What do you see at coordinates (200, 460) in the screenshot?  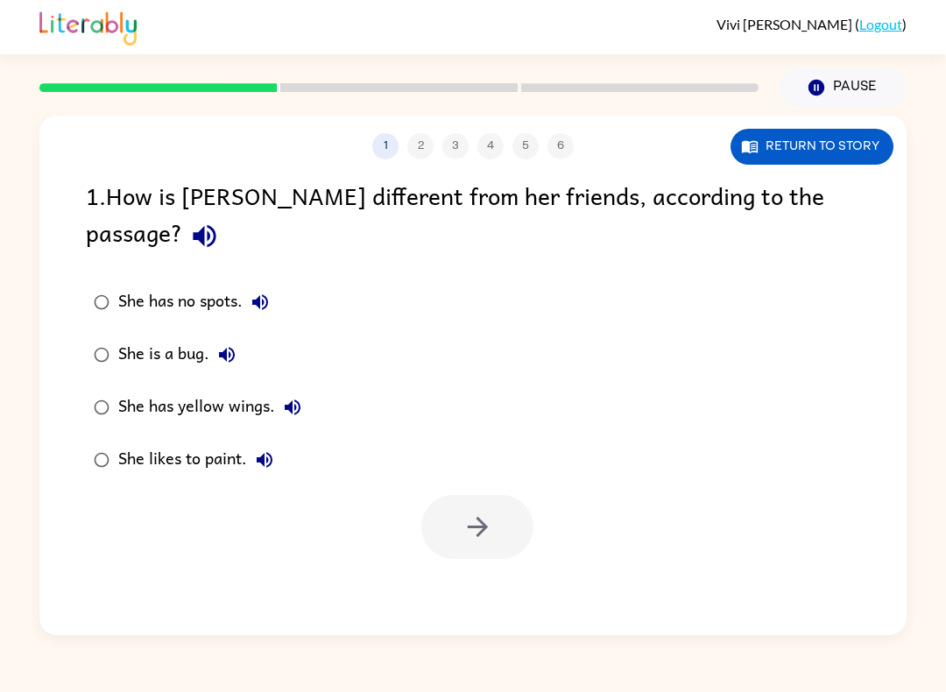 I see `div: She likes to paint.` at bounding box center [200, 460].